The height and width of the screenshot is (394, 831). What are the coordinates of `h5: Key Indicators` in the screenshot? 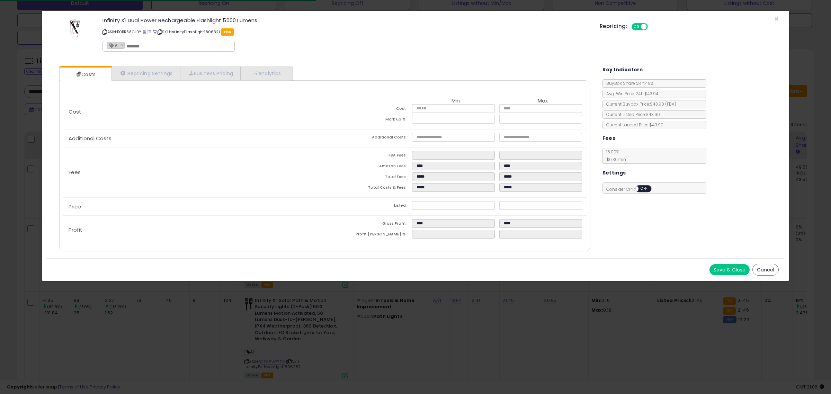 It's located at (622, 70).